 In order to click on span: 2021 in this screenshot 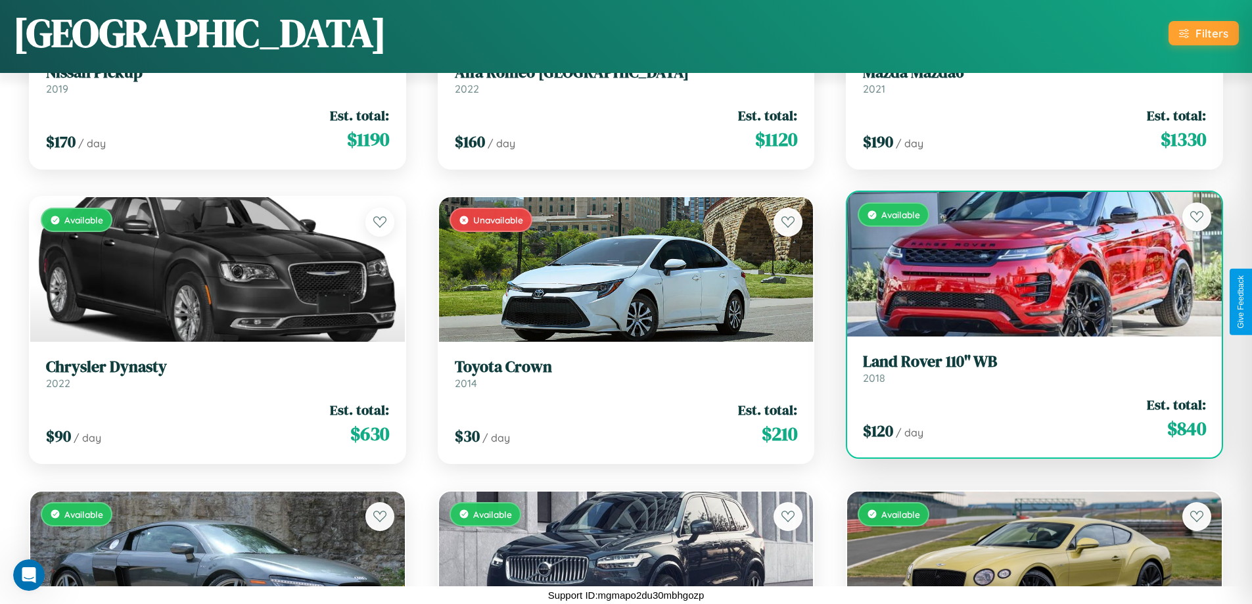, I will do `click(874, 89)`.